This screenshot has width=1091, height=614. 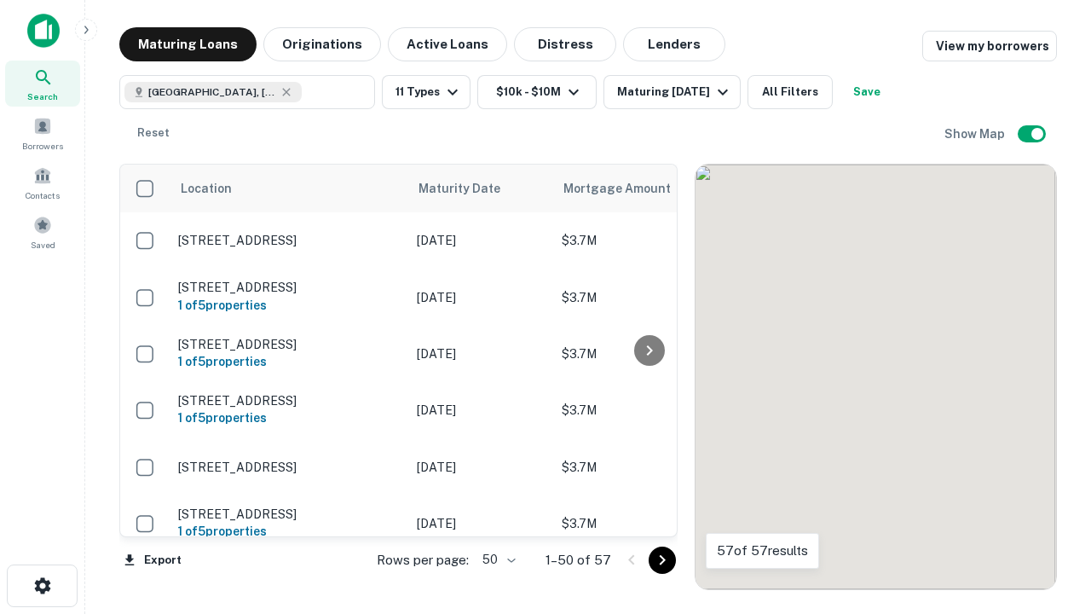 I want to click on p: 1–50 of 57, so click(x=578, y=560).